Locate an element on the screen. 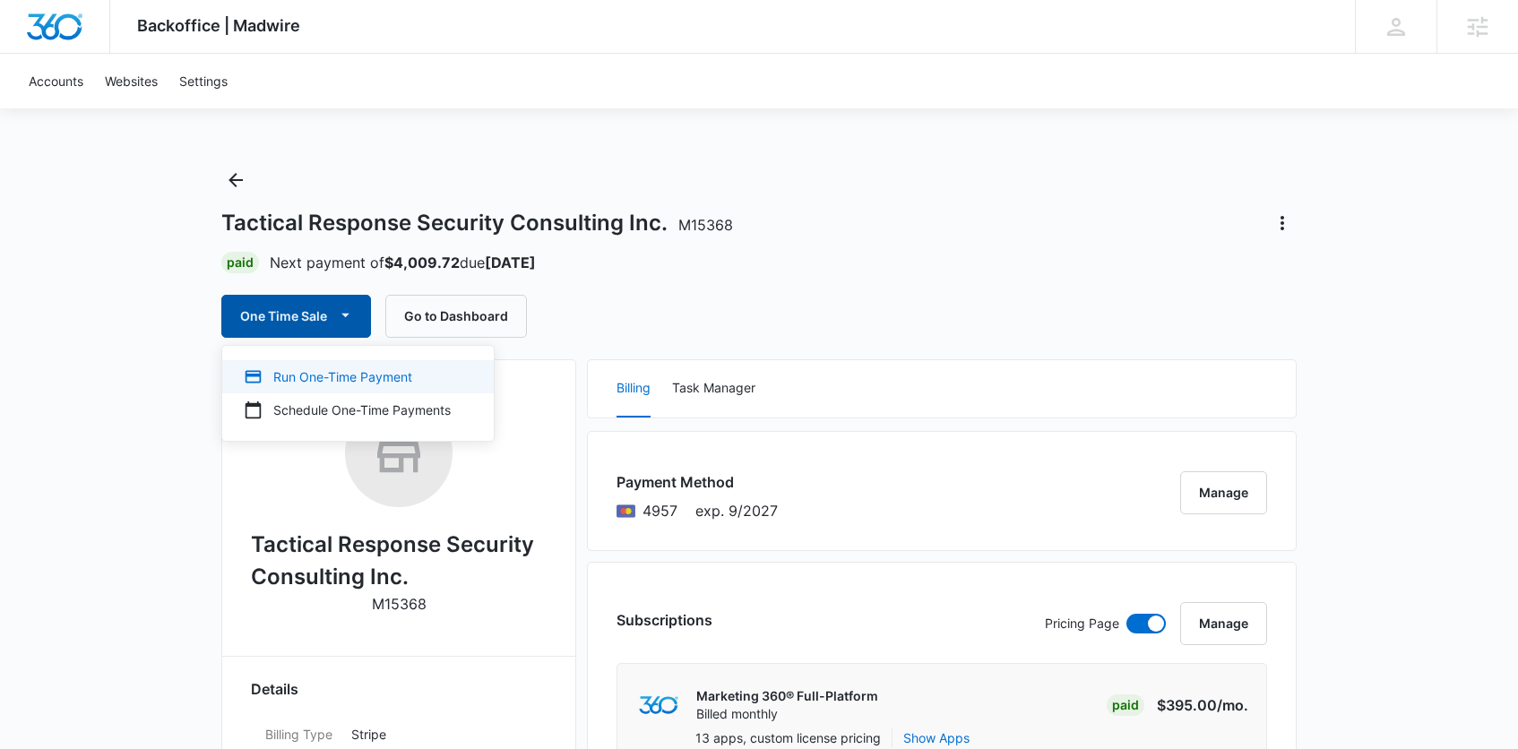  a: Go to Dashboard is located at coordinates (456, 316).